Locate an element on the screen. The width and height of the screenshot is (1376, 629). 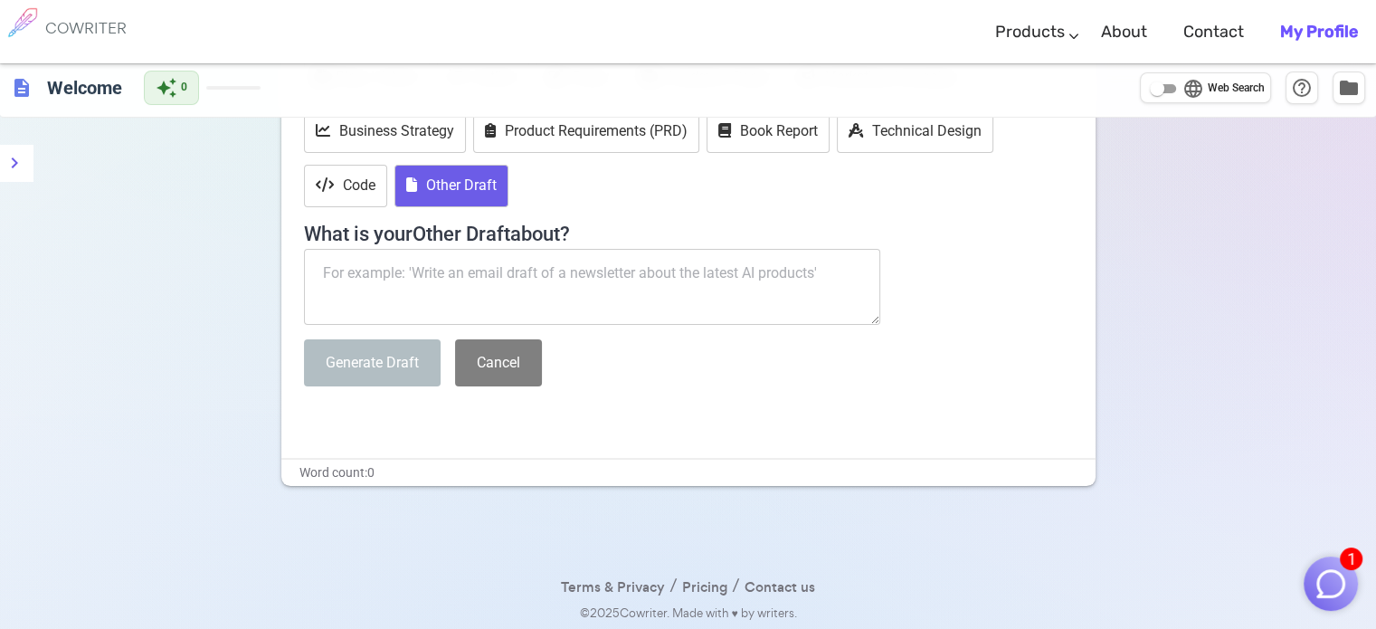
button: Technical Design is located at coordinates (915, 131).